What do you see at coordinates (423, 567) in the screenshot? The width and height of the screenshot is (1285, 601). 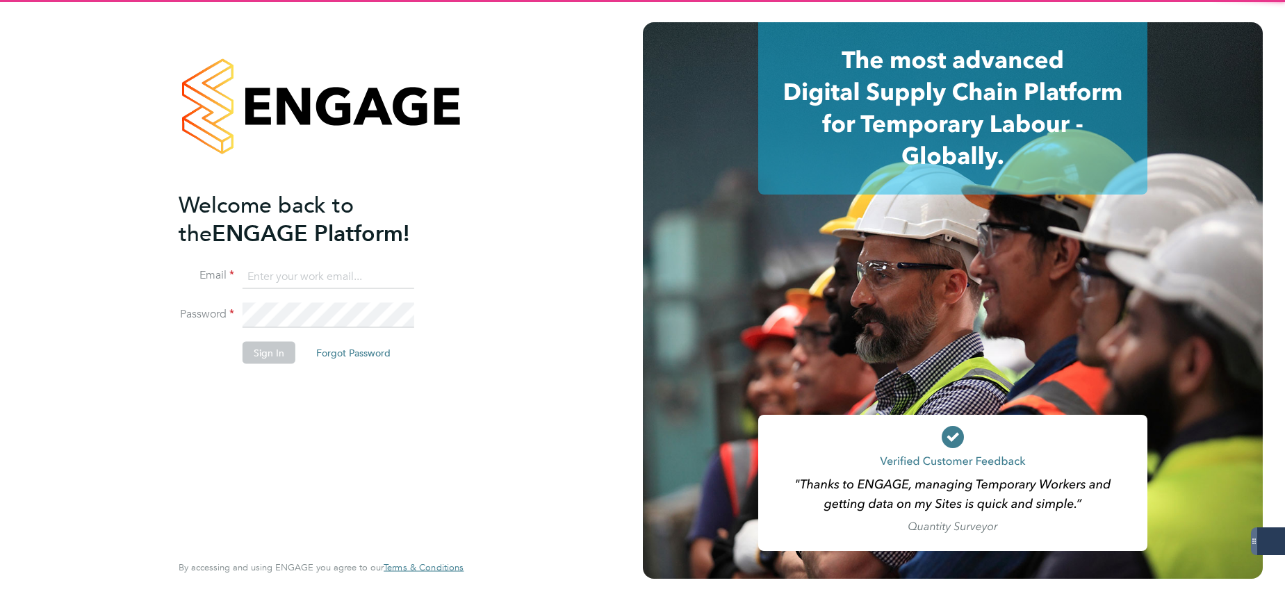 I see `span: Terms & Conditions` at bounding box center [423, 567].